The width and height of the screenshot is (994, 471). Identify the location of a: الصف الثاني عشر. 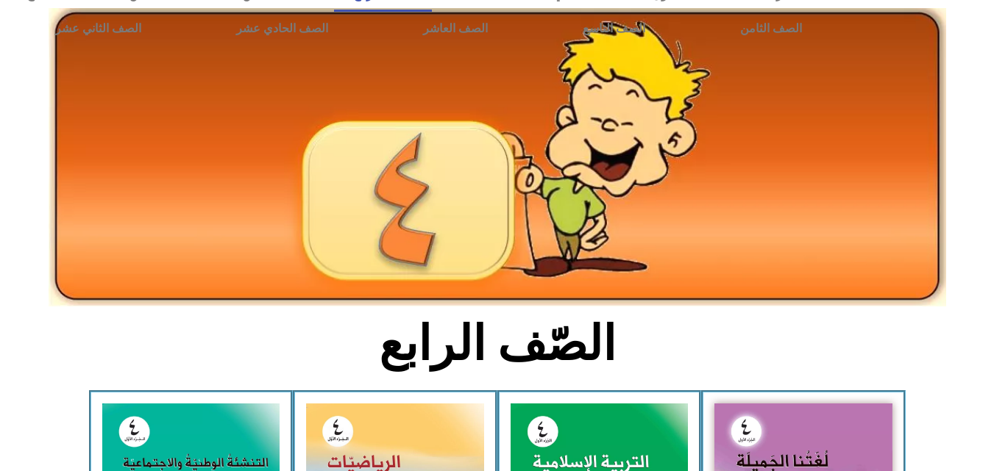
(98, 29).